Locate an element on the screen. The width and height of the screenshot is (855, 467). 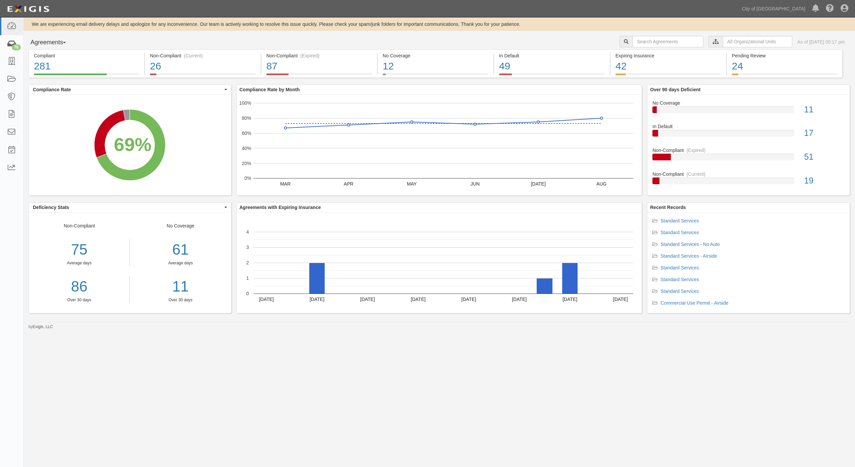
b: Compliance Rate by Month is located at coordinates (270, 90).